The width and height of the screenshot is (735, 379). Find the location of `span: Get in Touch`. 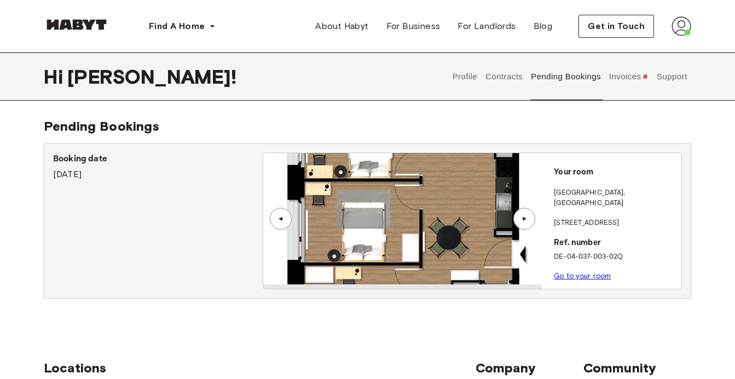

span: Get in Touch is located at coordinates (616, 26).